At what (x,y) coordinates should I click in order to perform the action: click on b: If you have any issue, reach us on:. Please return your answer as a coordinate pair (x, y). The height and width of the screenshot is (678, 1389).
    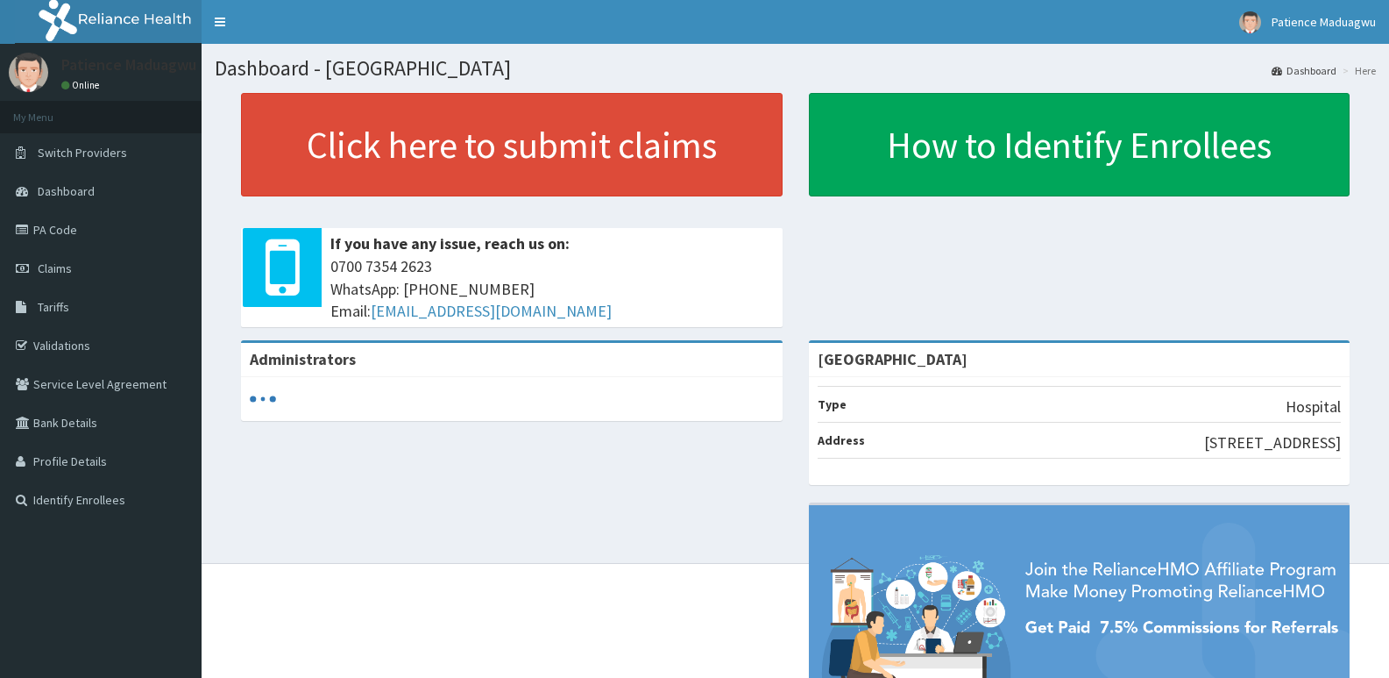
    Looking at the image, I should click on (450, 243).